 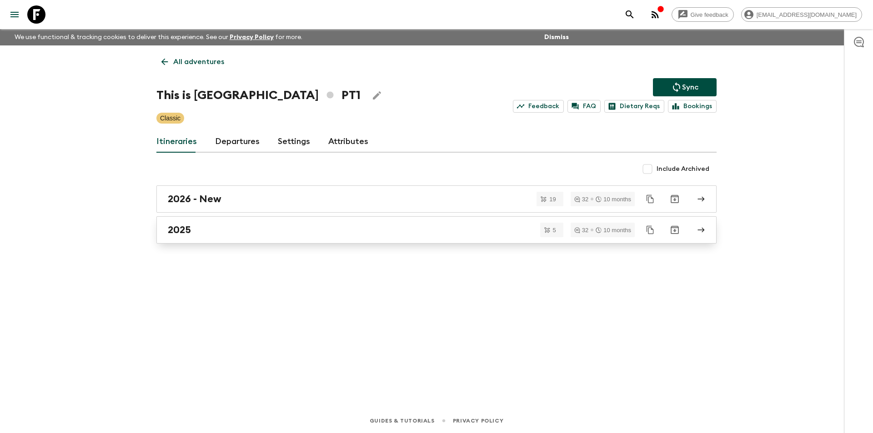 What do you see at coordinates (179, 230) in the screenshot?
I see `h2: 2025` at bounding box center [179, 230].